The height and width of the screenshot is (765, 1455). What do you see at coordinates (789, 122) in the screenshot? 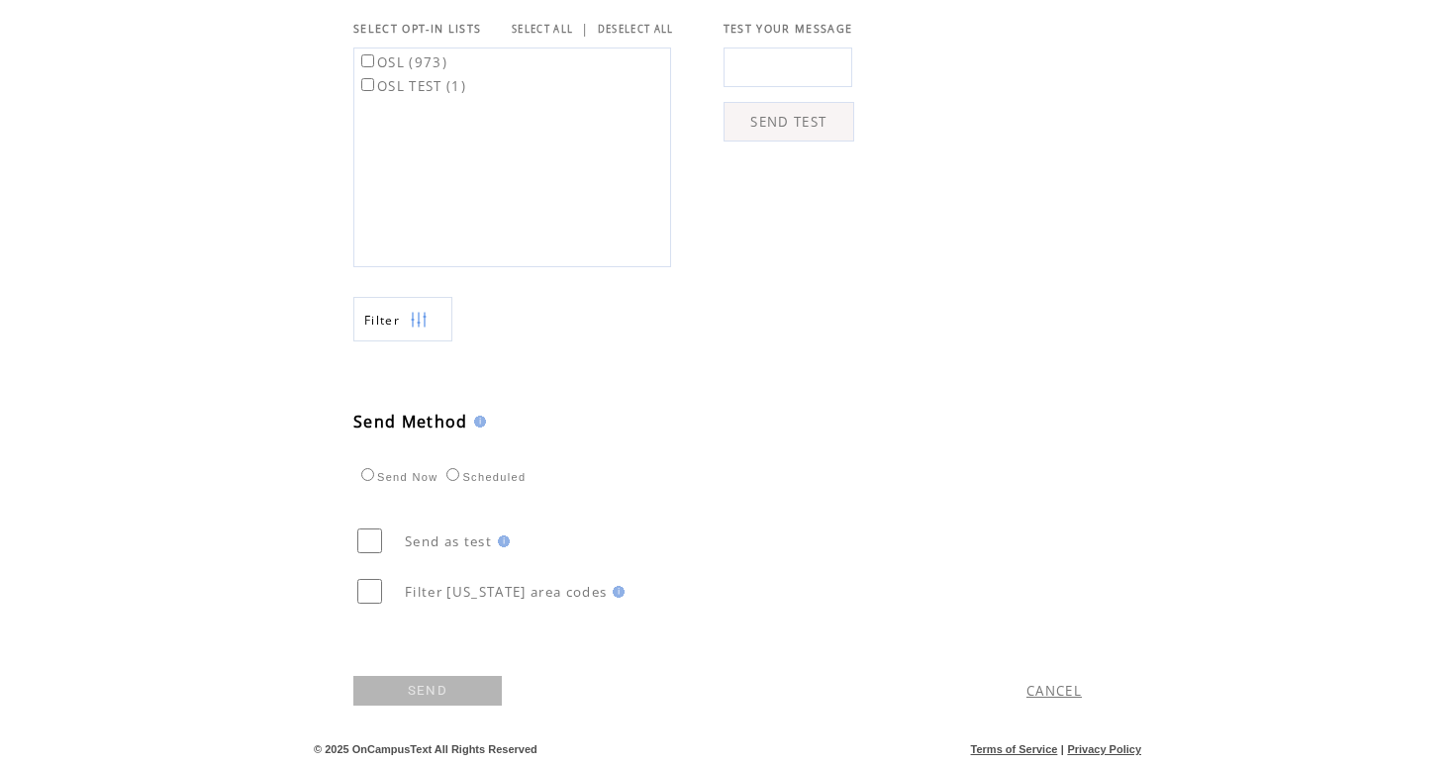
I see `a: SEND TEST` at bounding box center [789, 122].